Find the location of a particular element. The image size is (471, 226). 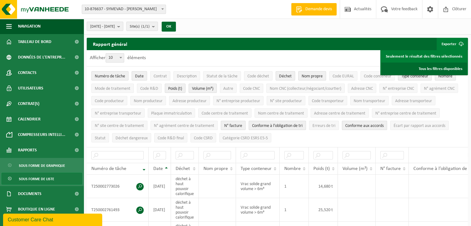

button: N° agrément CNCN° agrément CNC: Activate to sort is located at coordinates (439, 88).